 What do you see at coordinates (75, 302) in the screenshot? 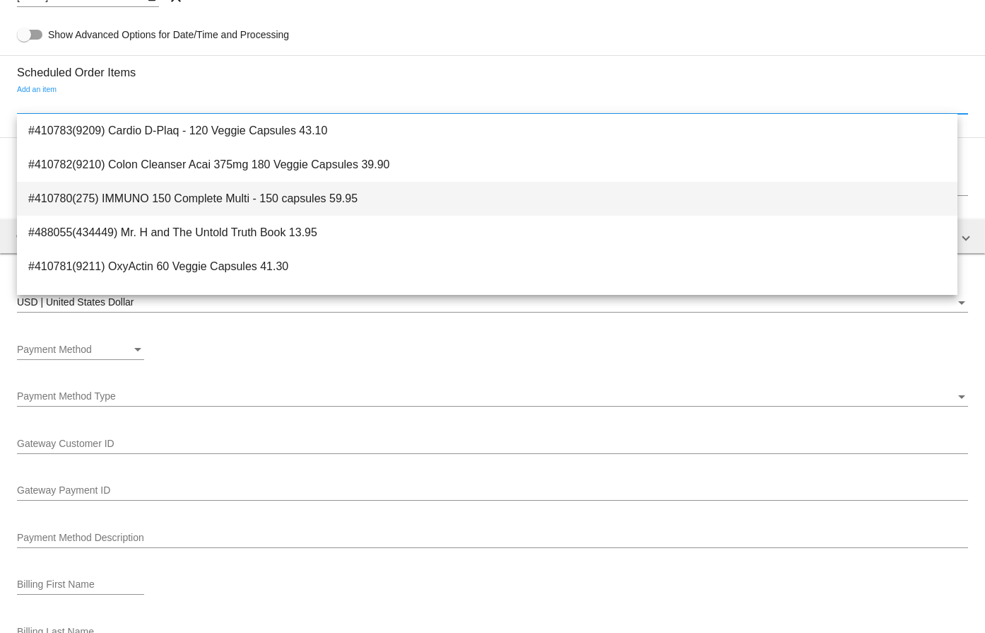
I see `span: USD | United States Dollar` at bounding box center [75, 302].